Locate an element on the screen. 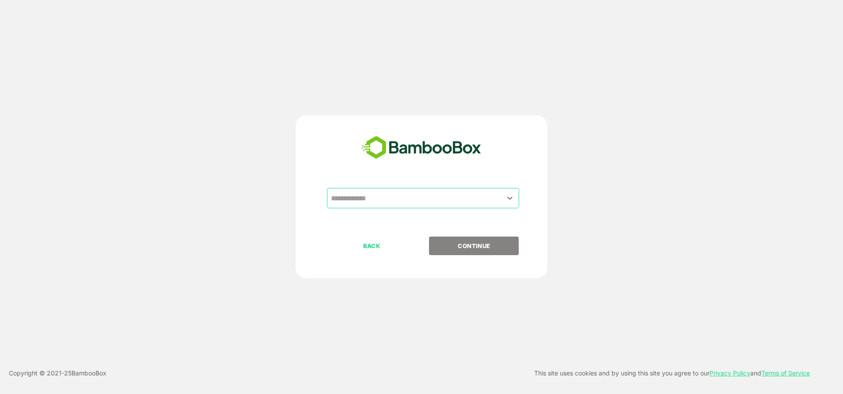 The height and width of the screenshot is (394, 843). a: Terms of Service is located at coordinates (785, 372).